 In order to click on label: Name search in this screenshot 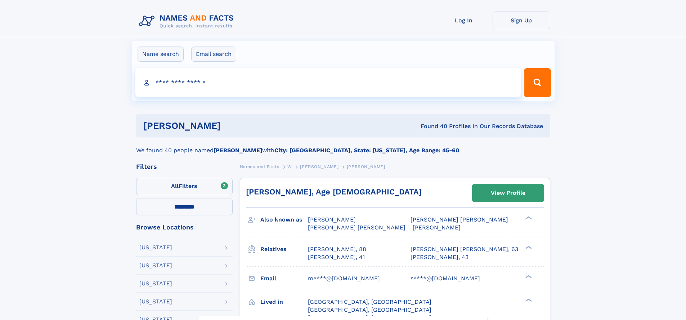, I will do `click(161, 54)`.